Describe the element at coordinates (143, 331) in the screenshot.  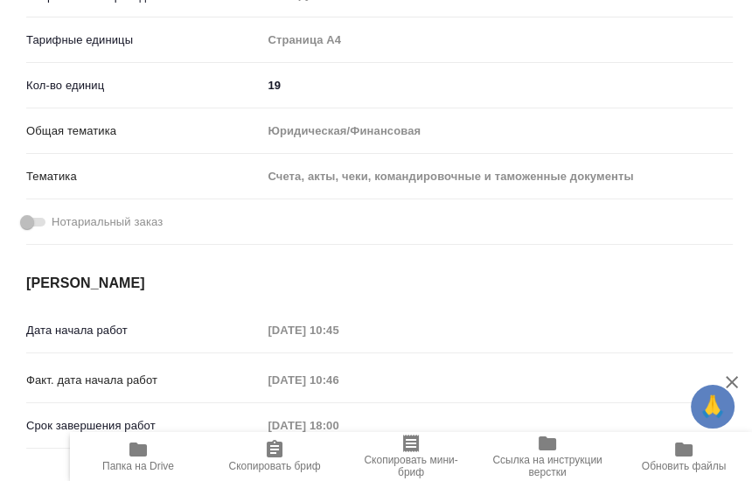
I see `p: Дата начала работ` at that location.